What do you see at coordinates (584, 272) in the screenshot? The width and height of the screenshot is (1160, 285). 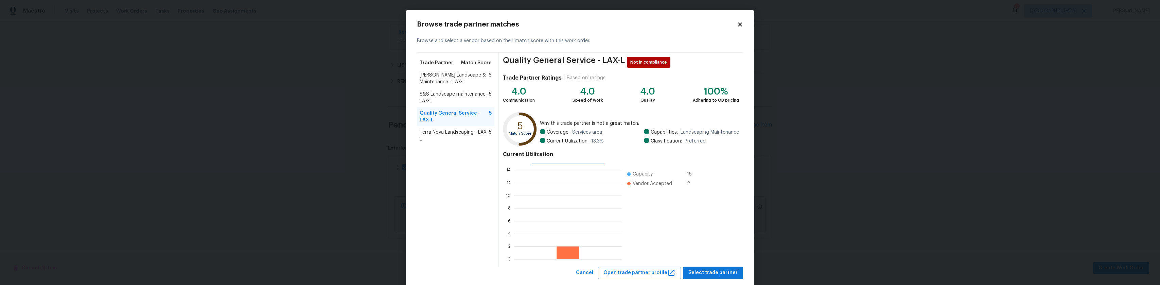 I see `span: Cancel` at bounding box center [584, 272].